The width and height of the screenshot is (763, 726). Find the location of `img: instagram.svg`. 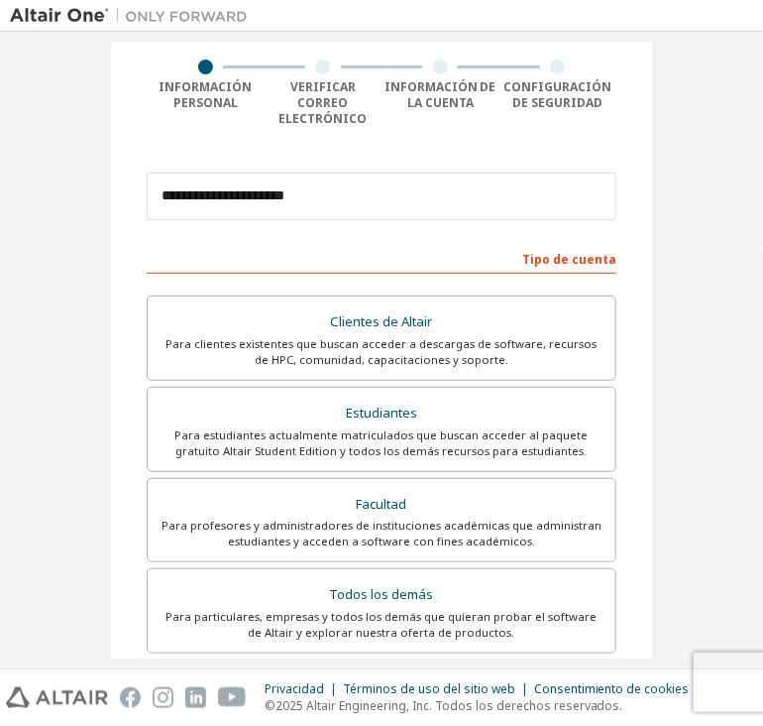

img: instagram.svg is located at coordinates (163, 697).